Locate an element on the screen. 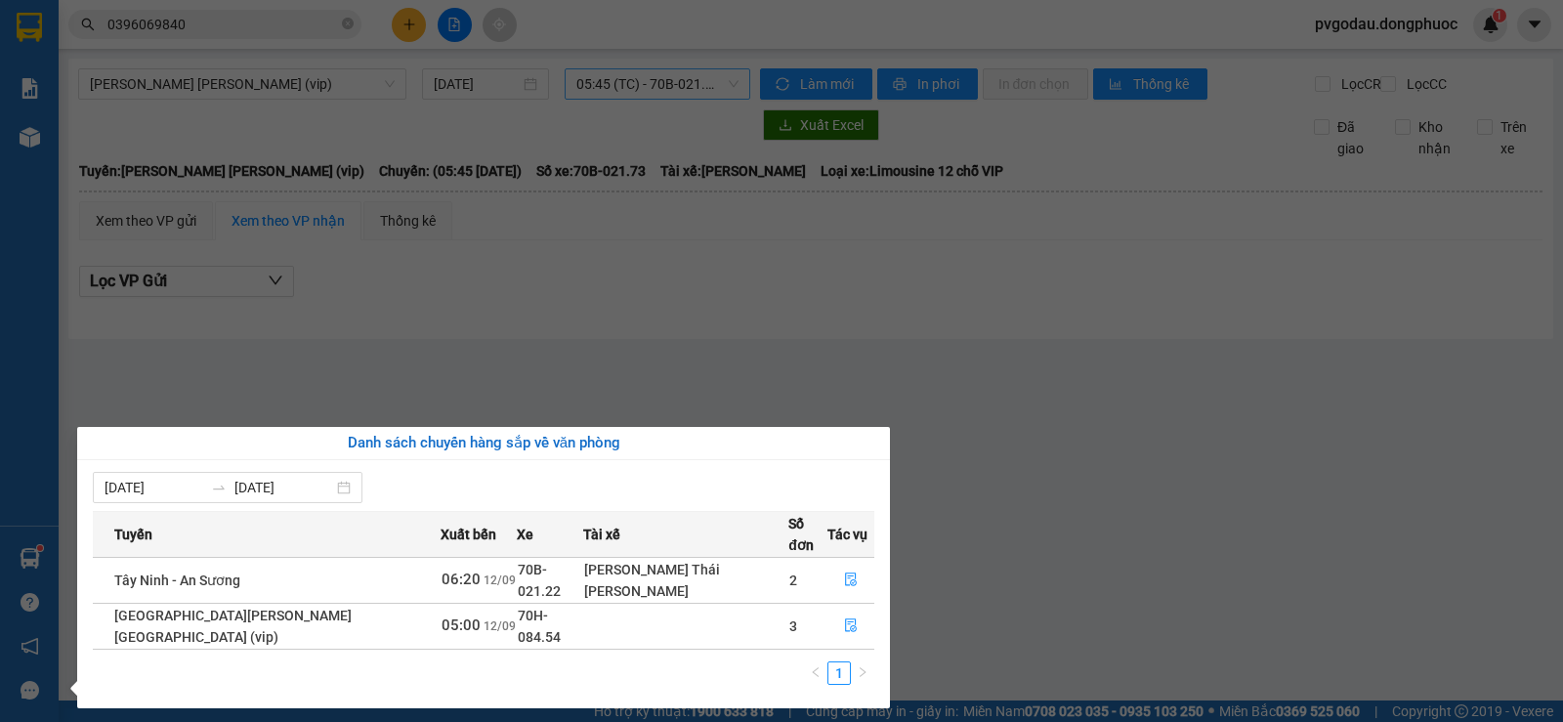 This screenshot has height=722, width=1563. span: 70B-021.22 is located at coordinates (539, 580).